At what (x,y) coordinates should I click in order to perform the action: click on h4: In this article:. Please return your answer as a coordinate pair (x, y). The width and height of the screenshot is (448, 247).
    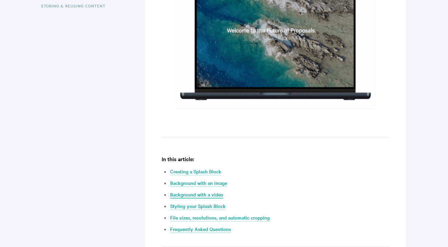
    Looking at the image, I should click on (276, 159).